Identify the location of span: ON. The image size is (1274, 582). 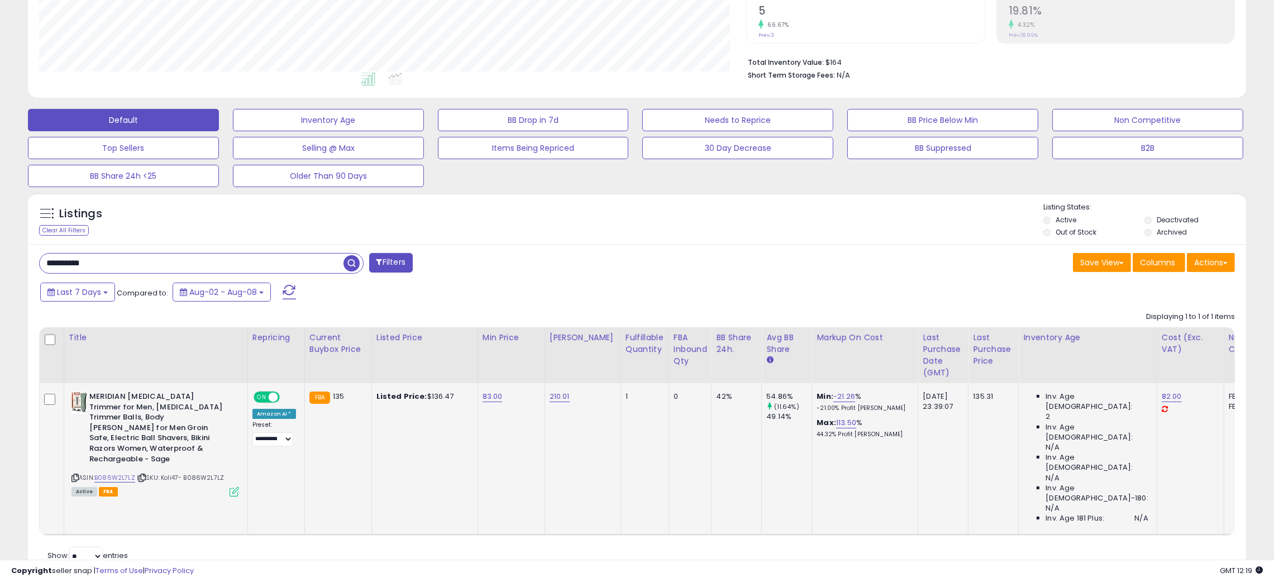
(261, 397).